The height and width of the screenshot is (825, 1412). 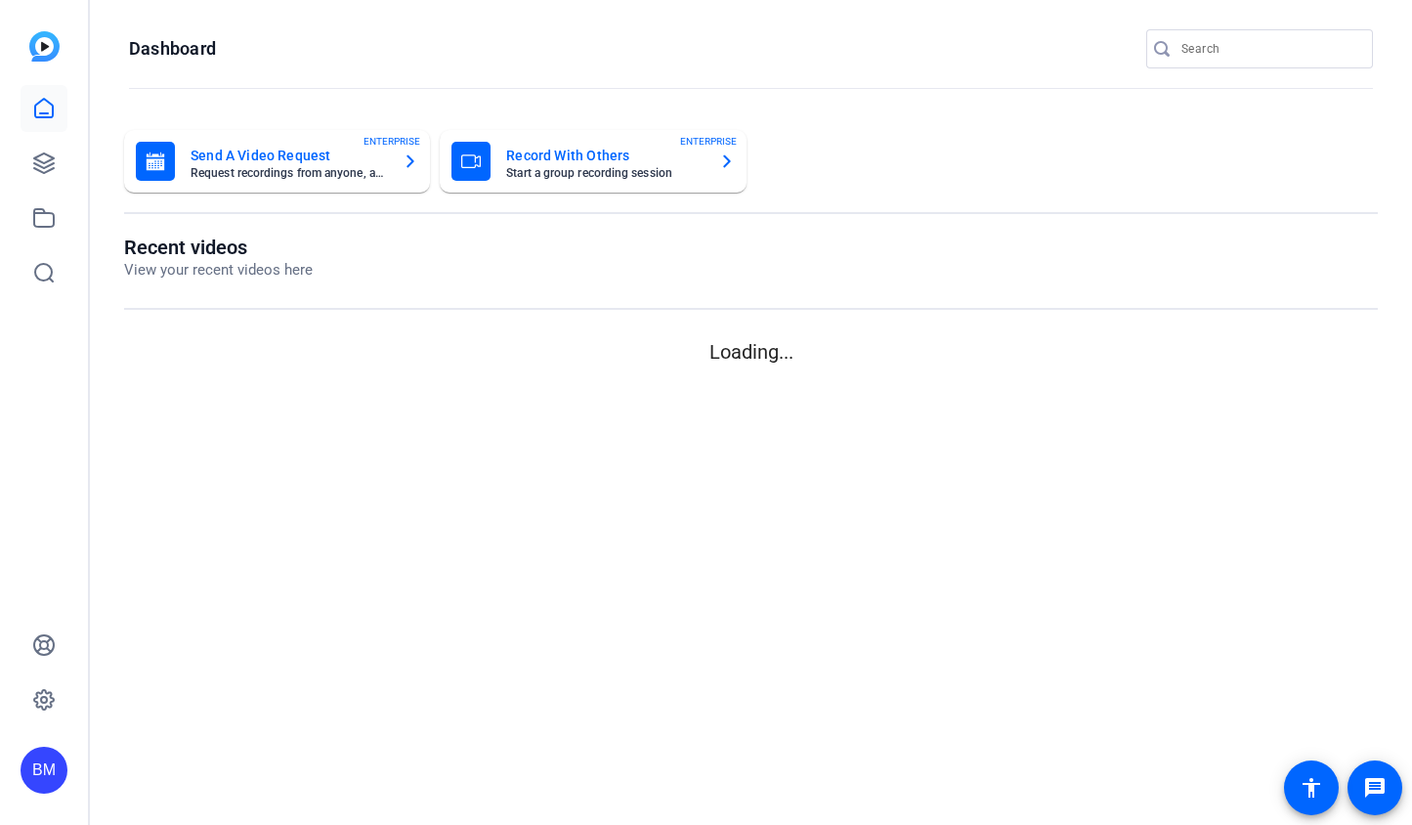 What do you see at coordinates (218, 247) in the screenshot?
I see `h1: Recent videos` at bounding box center [218, 247].